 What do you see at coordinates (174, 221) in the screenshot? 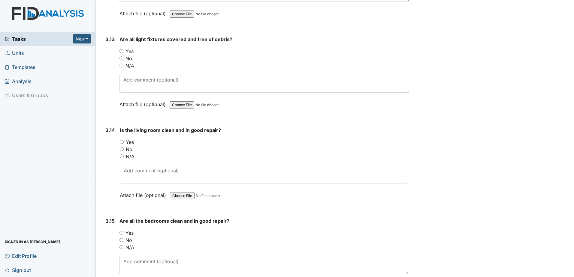
I see `span: Are all the bedrooms clean and in good repair?` at bounding box center [174, 221].